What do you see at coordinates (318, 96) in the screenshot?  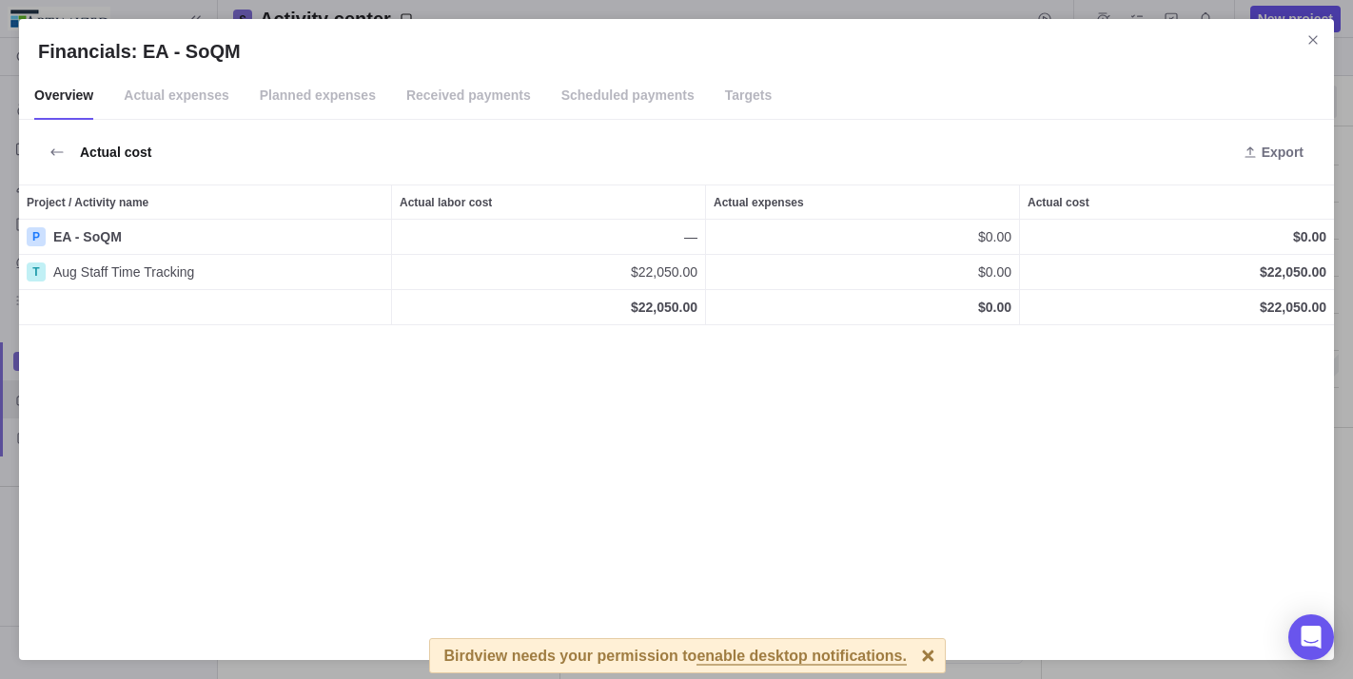 I see `span: Planned expenses` at bounding box center [318, 96].